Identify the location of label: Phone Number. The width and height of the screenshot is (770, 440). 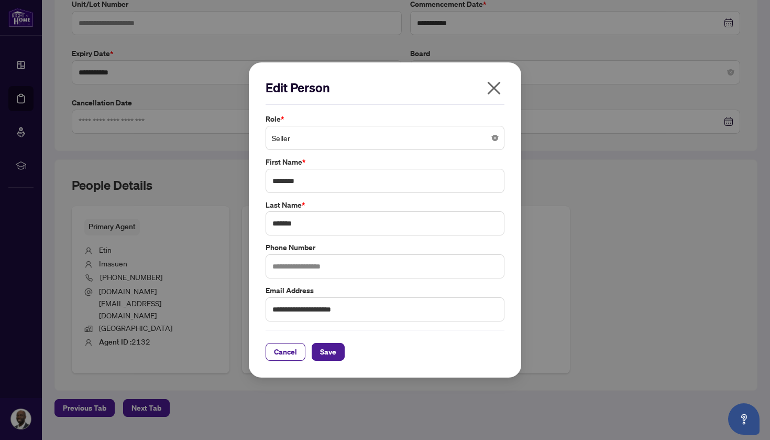
(385, 247).